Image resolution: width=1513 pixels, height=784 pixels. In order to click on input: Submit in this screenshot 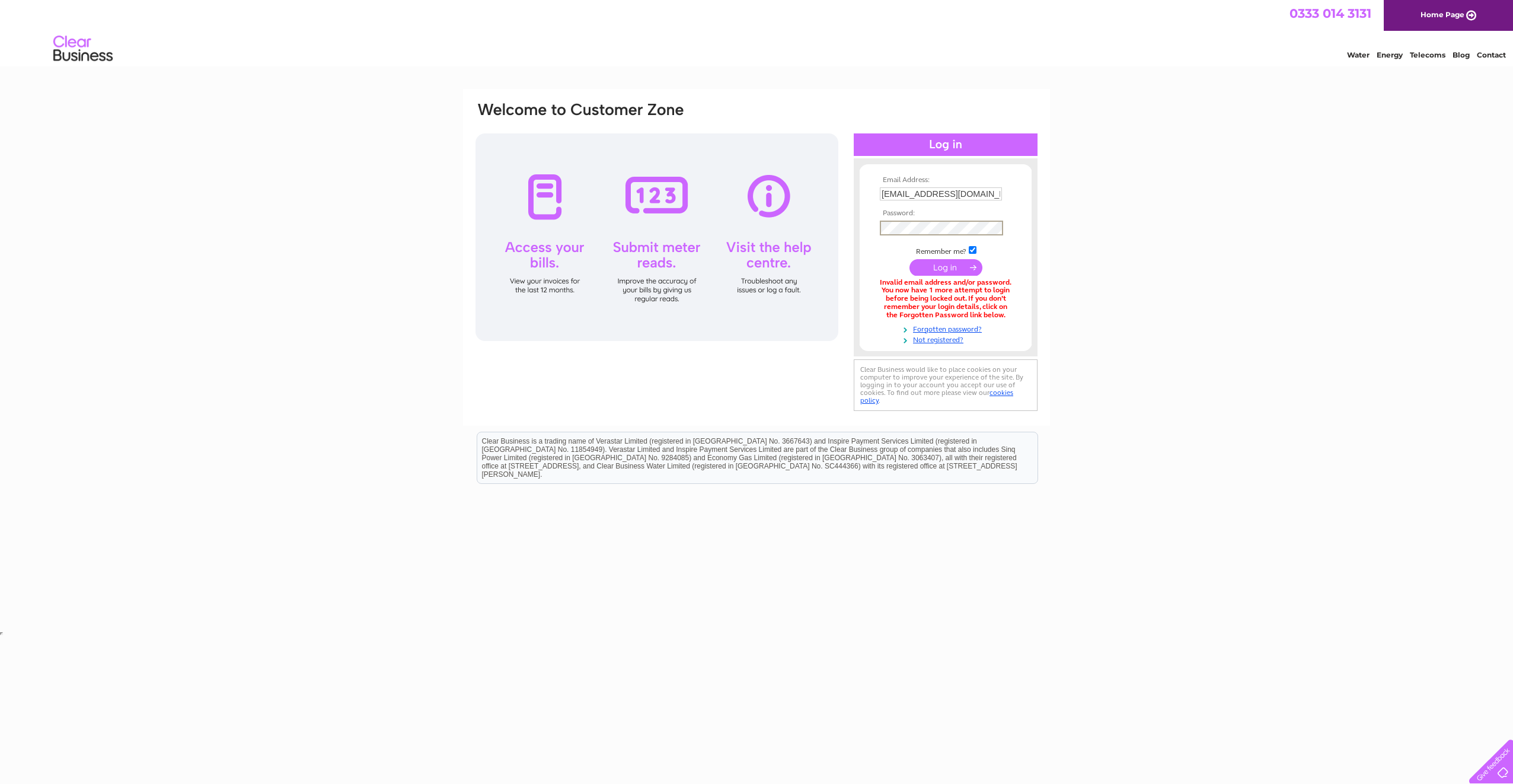, I will do `click(946, 267)`.